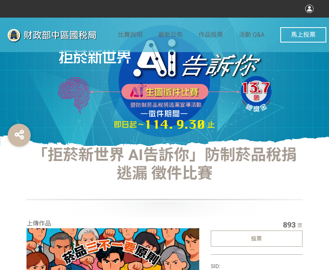 The width and height of the screenshot is (329, 270). Describe the element at coordinates (289, 225) in the screenshot. I see `span: 893` at that location.